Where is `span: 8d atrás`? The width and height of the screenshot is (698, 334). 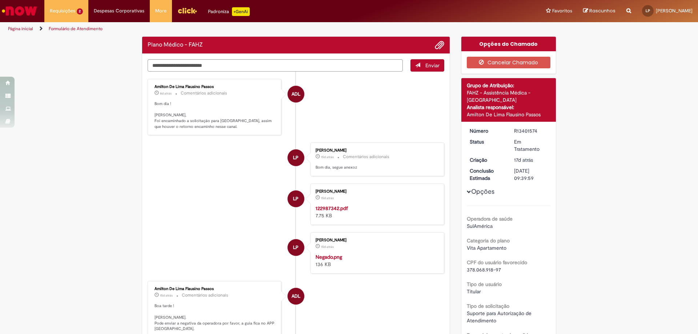
span: 8d atrás is located at coordinates (166, 93).